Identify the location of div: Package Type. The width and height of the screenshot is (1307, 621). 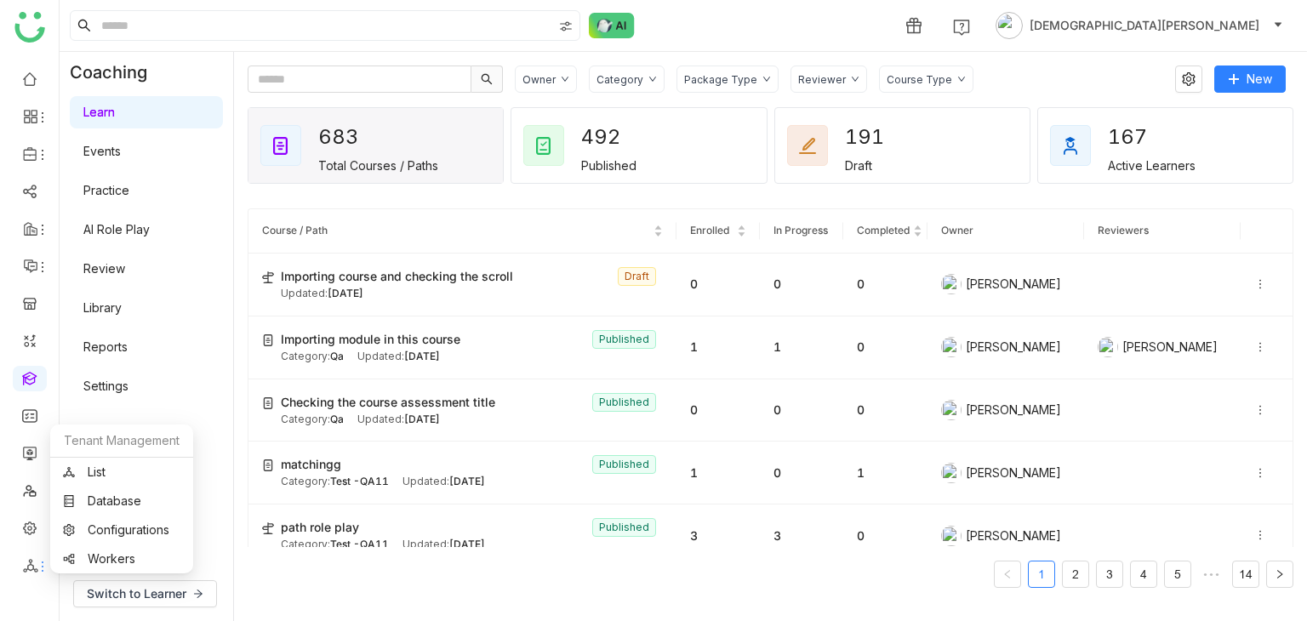
(721, 79).